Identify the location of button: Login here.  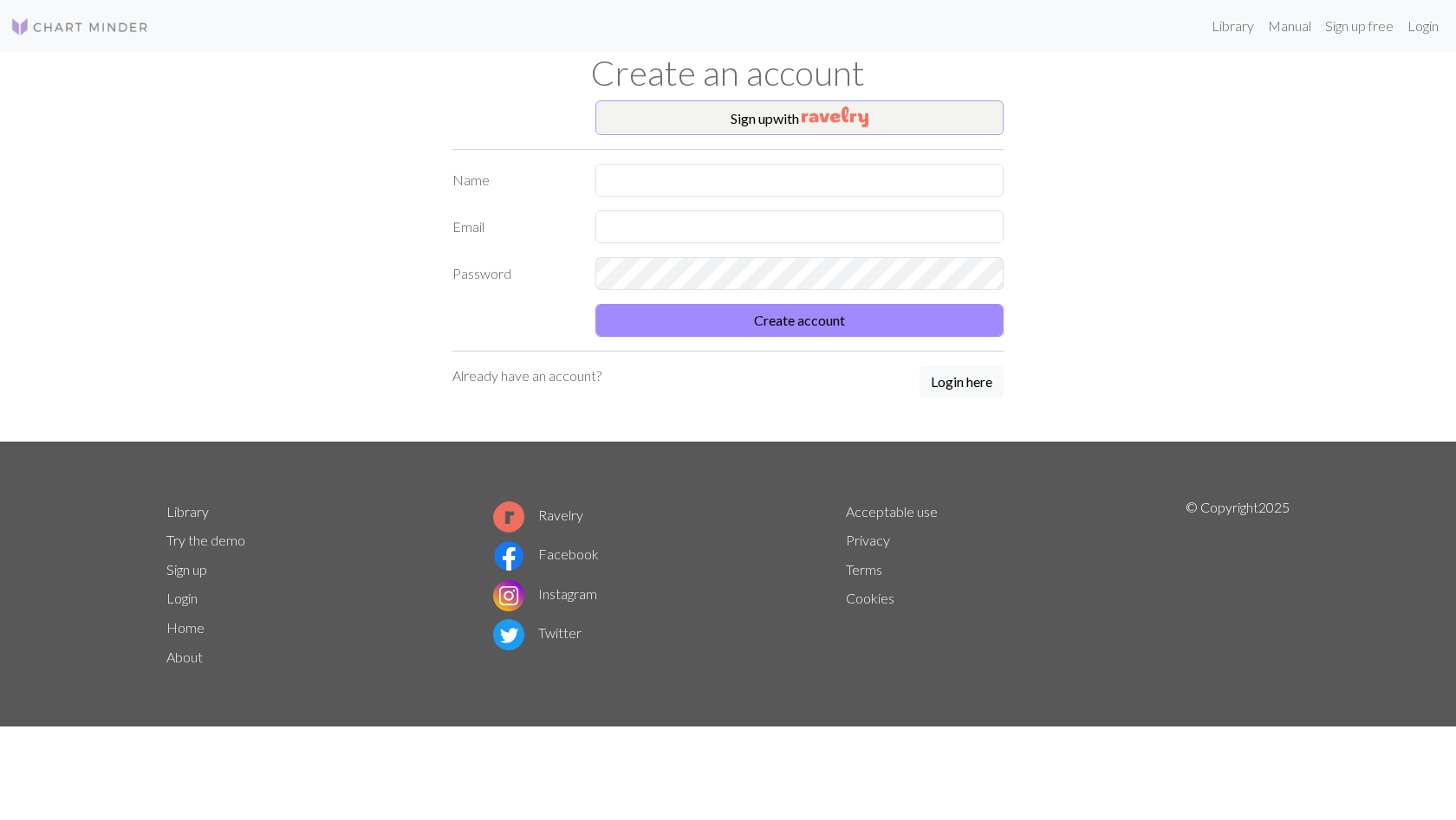
(961, 382).